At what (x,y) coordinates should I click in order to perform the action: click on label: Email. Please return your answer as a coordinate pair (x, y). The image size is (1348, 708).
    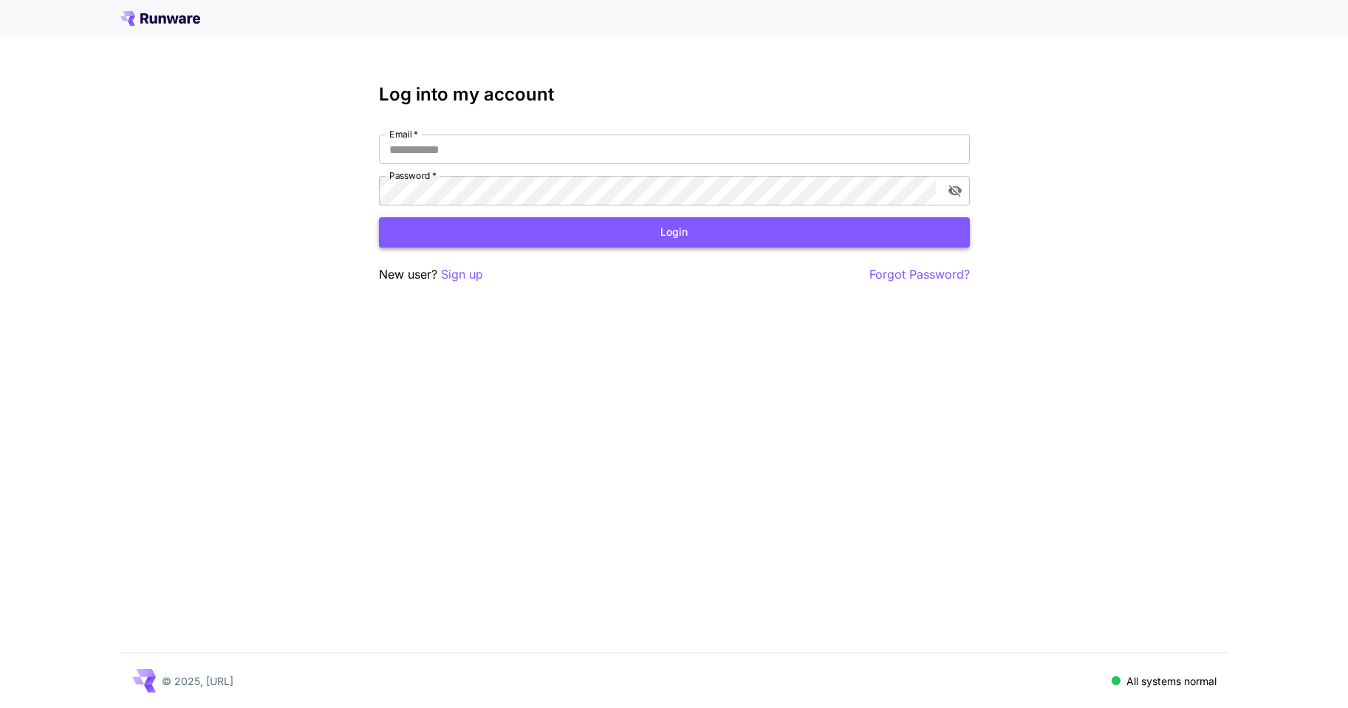
    Looking at the image, I should click on (403, 134).